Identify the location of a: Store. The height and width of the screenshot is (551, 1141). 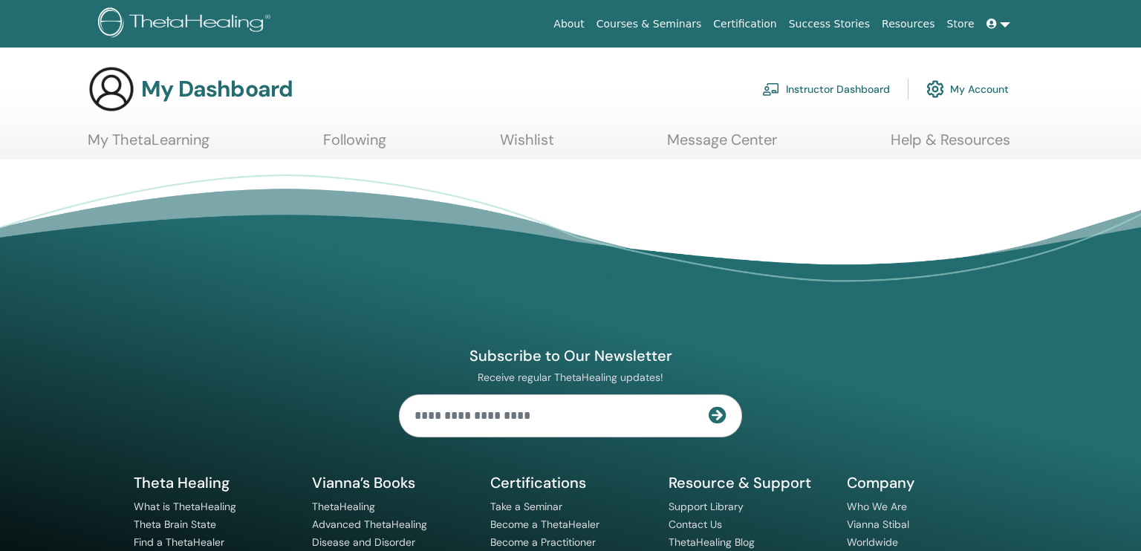
(960, 24).